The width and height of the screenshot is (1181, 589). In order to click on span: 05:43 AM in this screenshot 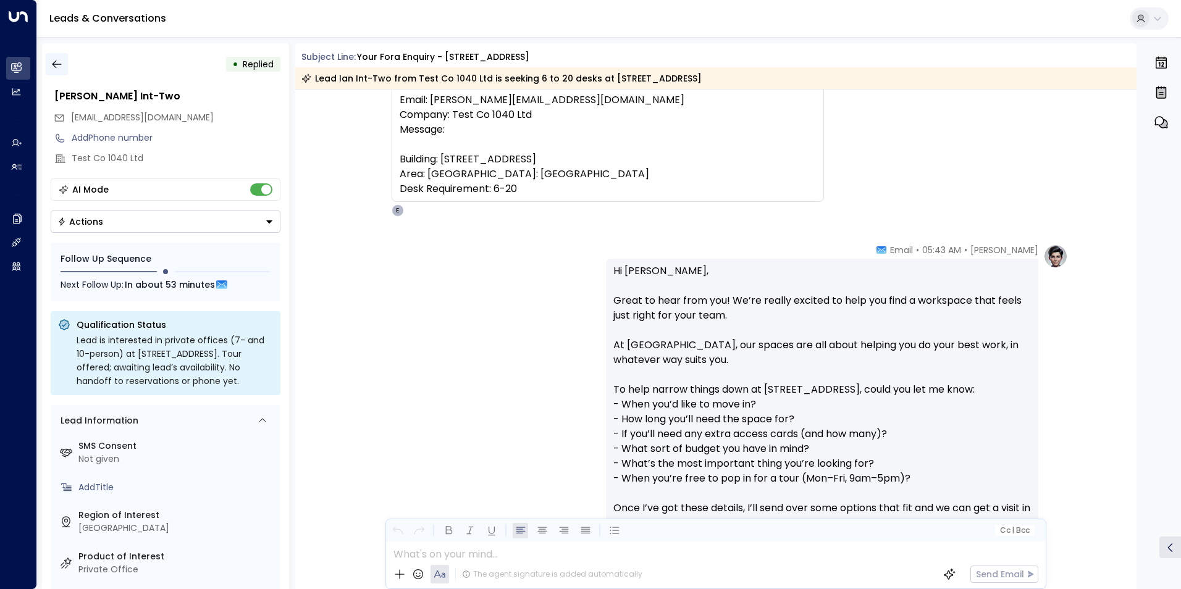, I will do `click(941, 250)`.